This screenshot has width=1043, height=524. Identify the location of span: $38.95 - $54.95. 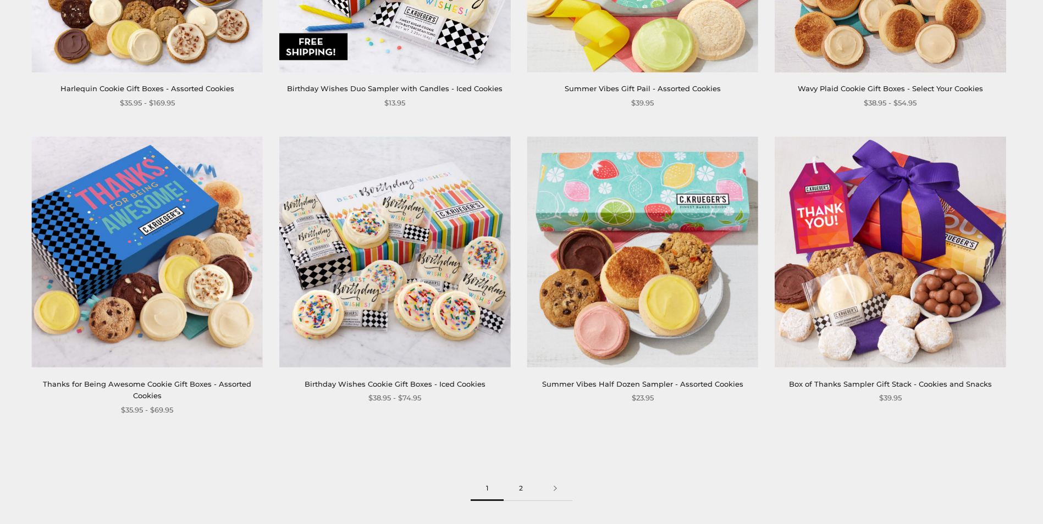
(890, 103).